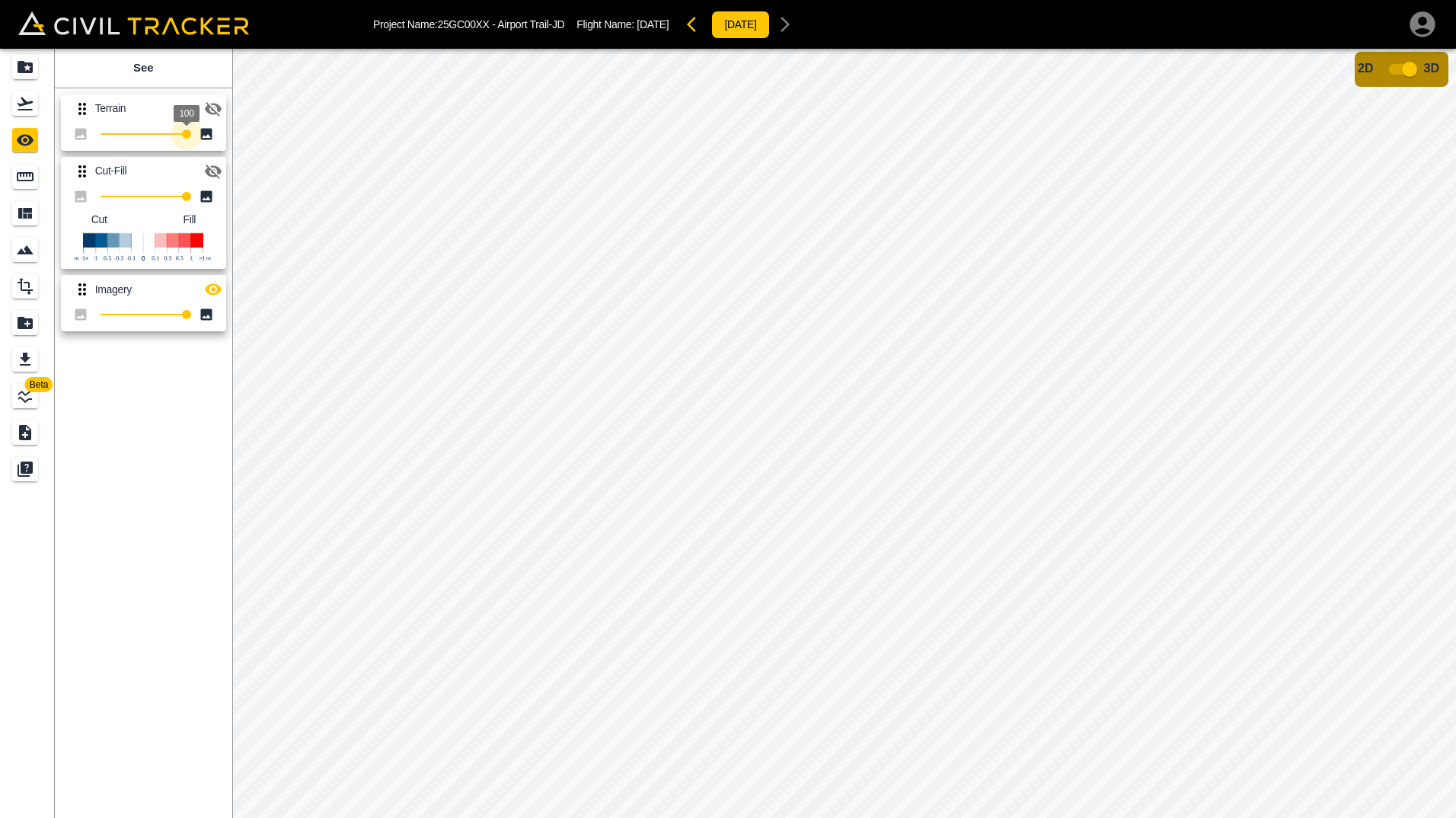 This screenshot has height=818, width=1456. I want to click on span: 3D, so click(1432, 68).